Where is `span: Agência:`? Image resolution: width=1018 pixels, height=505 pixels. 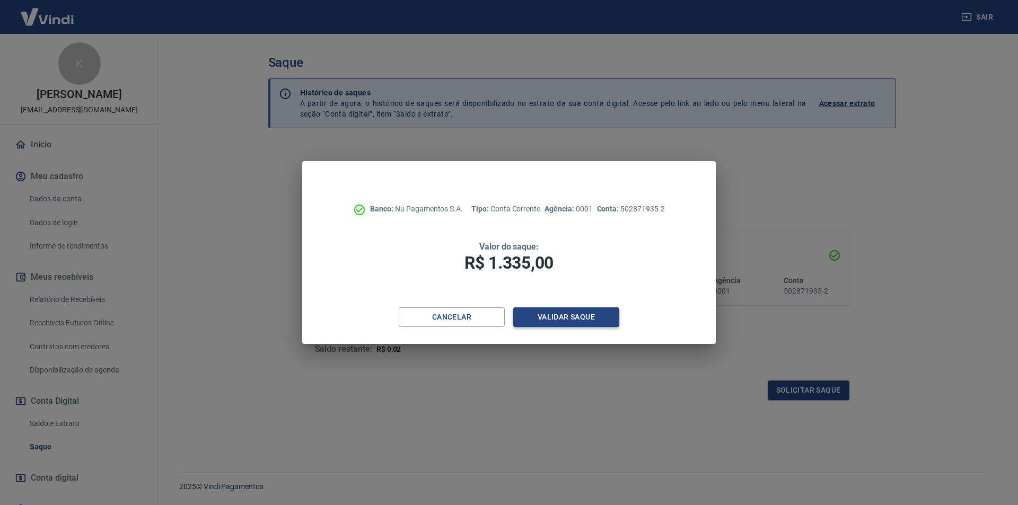 span: Agência: is located at coordinates (560, 209).